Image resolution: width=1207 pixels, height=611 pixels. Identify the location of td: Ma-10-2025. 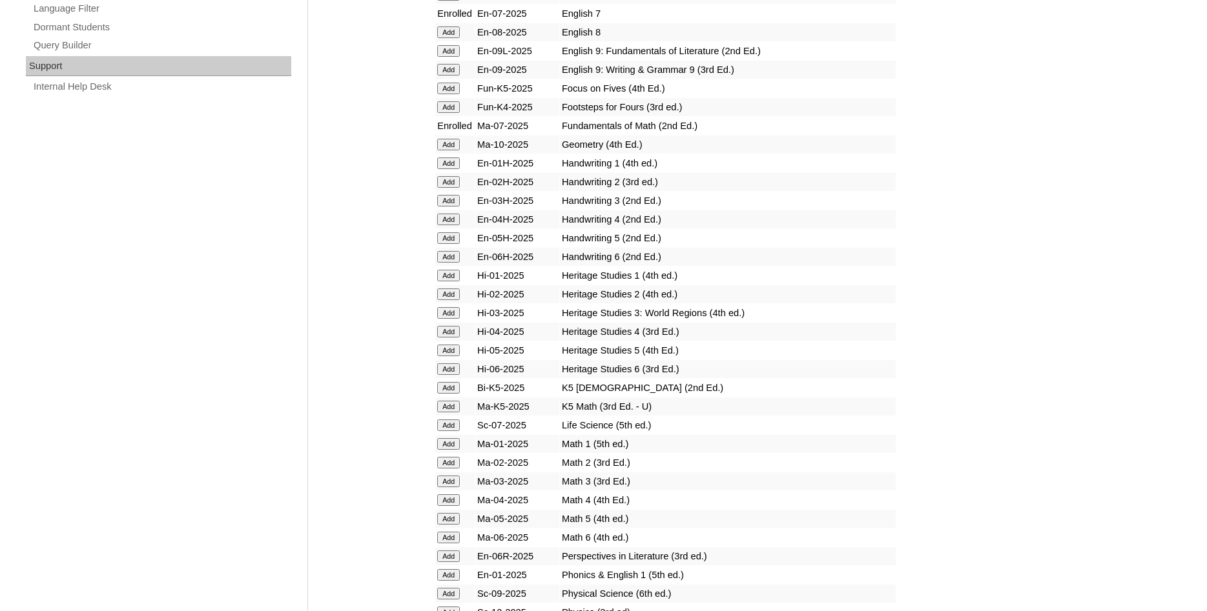
(517, 145).